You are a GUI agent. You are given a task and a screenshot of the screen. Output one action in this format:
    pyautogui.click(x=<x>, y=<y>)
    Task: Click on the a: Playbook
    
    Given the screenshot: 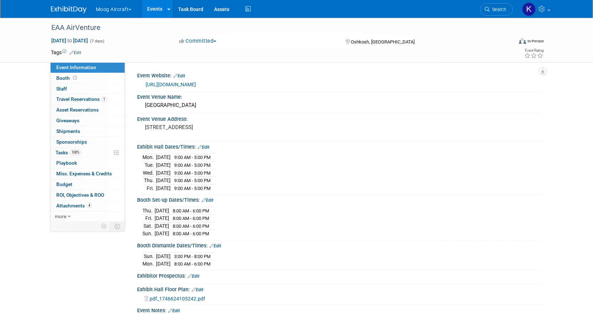 What is the action you would take?
    pyautogui.click(x=88, y=163)
    